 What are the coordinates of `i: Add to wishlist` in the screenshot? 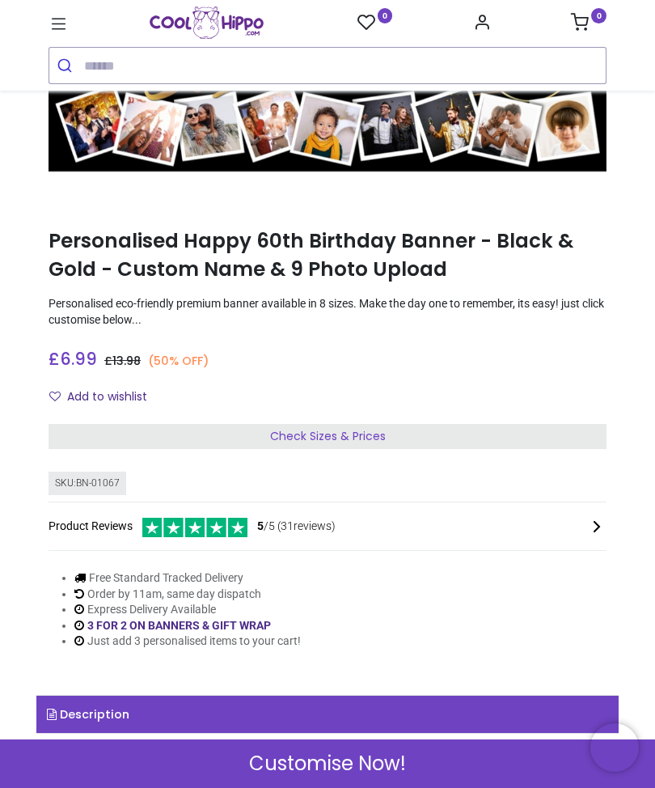 It's located at (55, 396).